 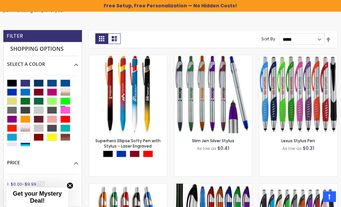 I want to click on div: Select A Color, so click(x=43, y=62).